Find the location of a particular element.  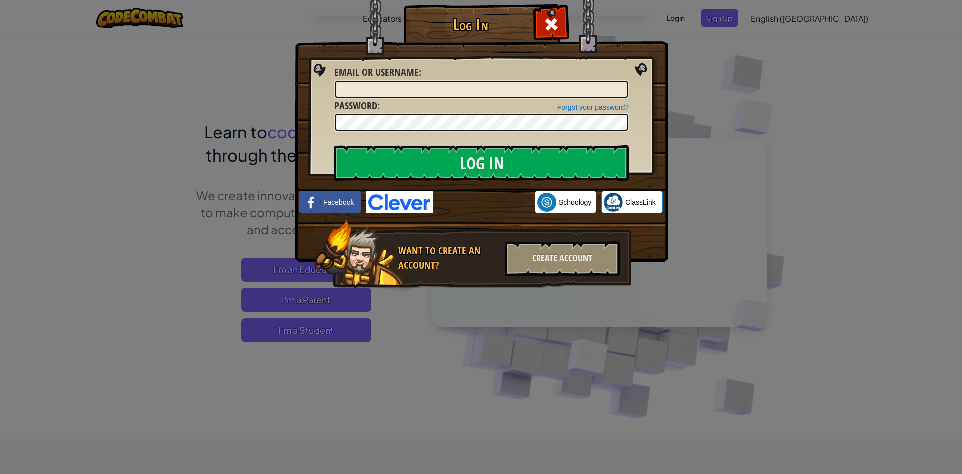

img: schoology.png is located at coordinates (547, 202).